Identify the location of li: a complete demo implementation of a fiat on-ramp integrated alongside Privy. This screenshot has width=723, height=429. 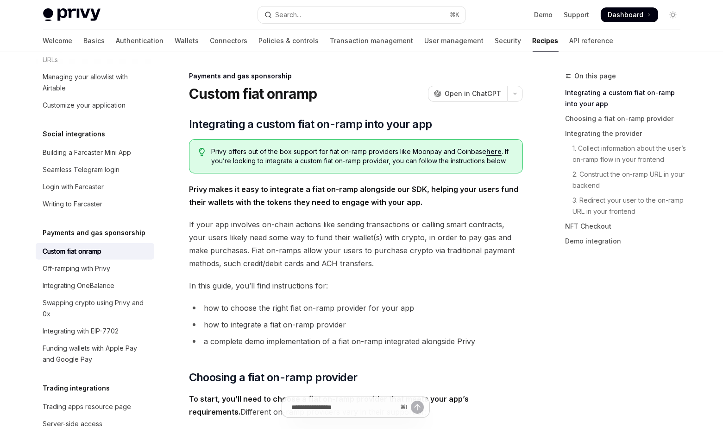
(356, 341).